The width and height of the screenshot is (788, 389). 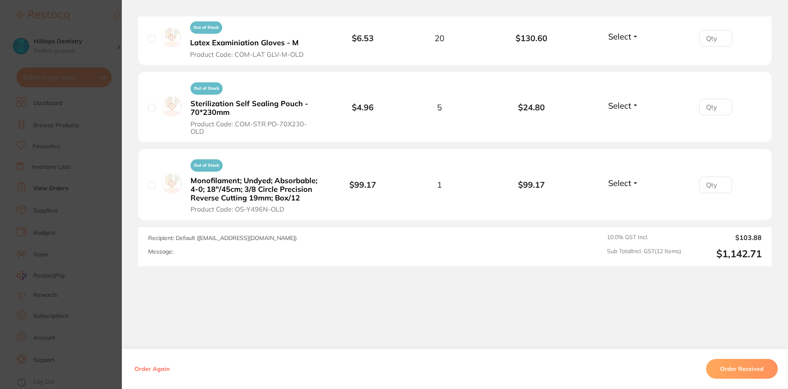 What do you see at coordinates (532, 38) in the screenshot?
I see `b: $130.60` at bounding box center [532, 38].